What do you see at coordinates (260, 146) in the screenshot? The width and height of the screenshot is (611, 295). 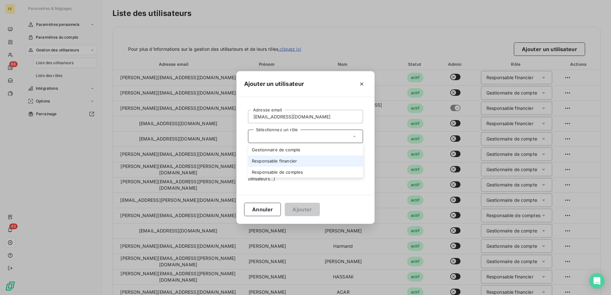 I see `a: Cliquez ici` at bounding box center [260, 146].